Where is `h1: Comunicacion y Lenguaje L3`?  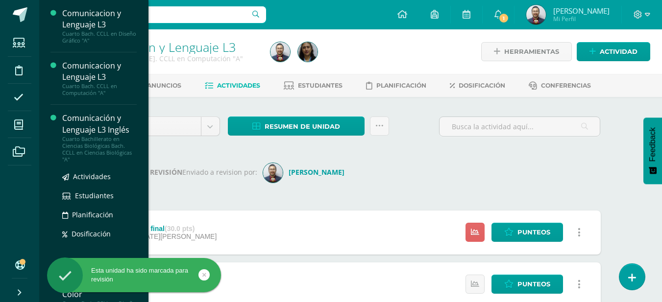 h1: Comunicacion y Lenguaje L3 is located at coordinates (168, 47).